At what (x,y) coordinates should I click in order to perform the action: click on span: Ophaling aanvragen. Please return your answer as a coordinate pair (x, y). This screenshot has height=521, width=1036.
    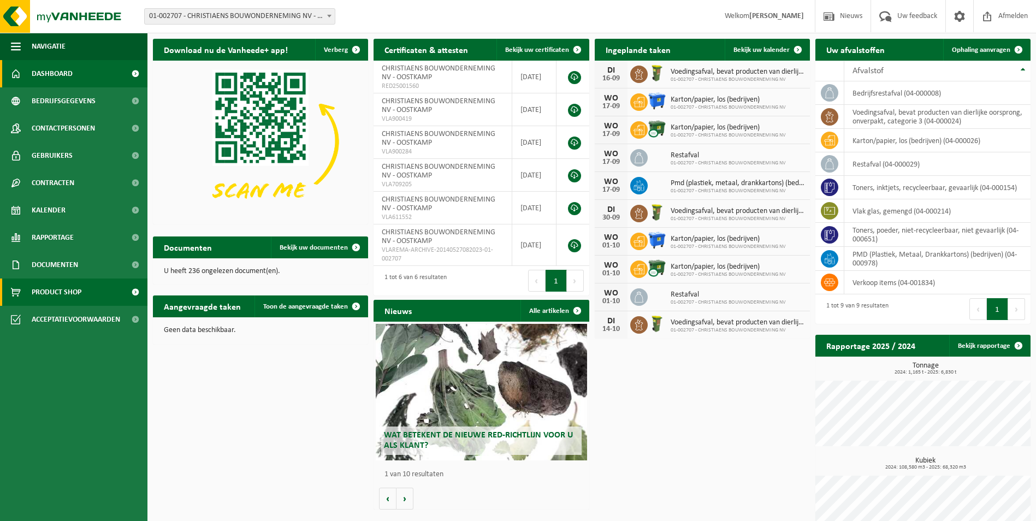
    Looking at the image, I should click on (981, 50).